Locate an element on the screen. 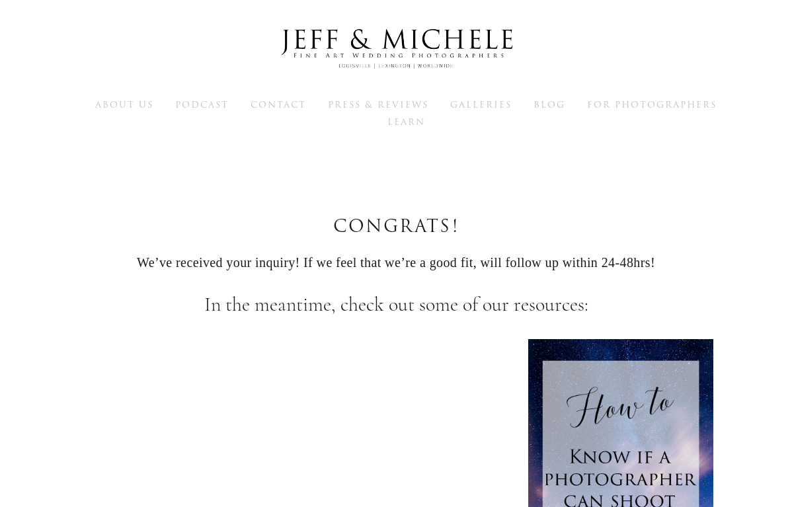 The width and height of the screenshot is (792, 507). a: For Photographers is located at coordinates (652, 104).